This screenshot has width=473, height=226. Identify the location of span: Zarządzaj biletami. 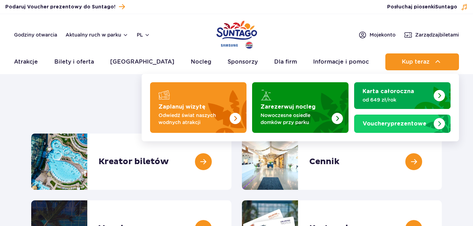
(437, 35).